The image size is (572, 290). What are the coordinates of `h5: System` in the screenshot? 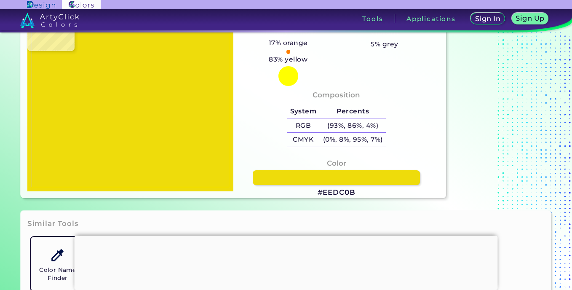 It's located at (303, 111).